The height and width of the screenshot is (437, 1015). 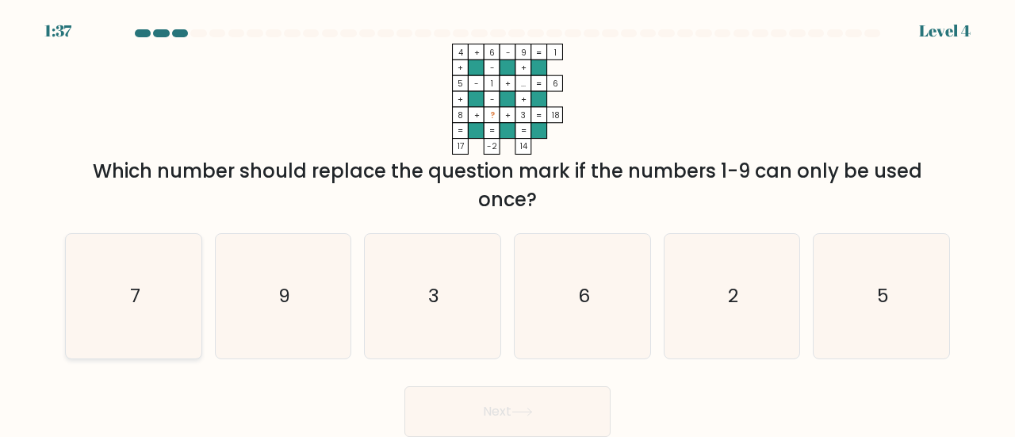 I want to click on text: 9, so click(x=284, y=295).